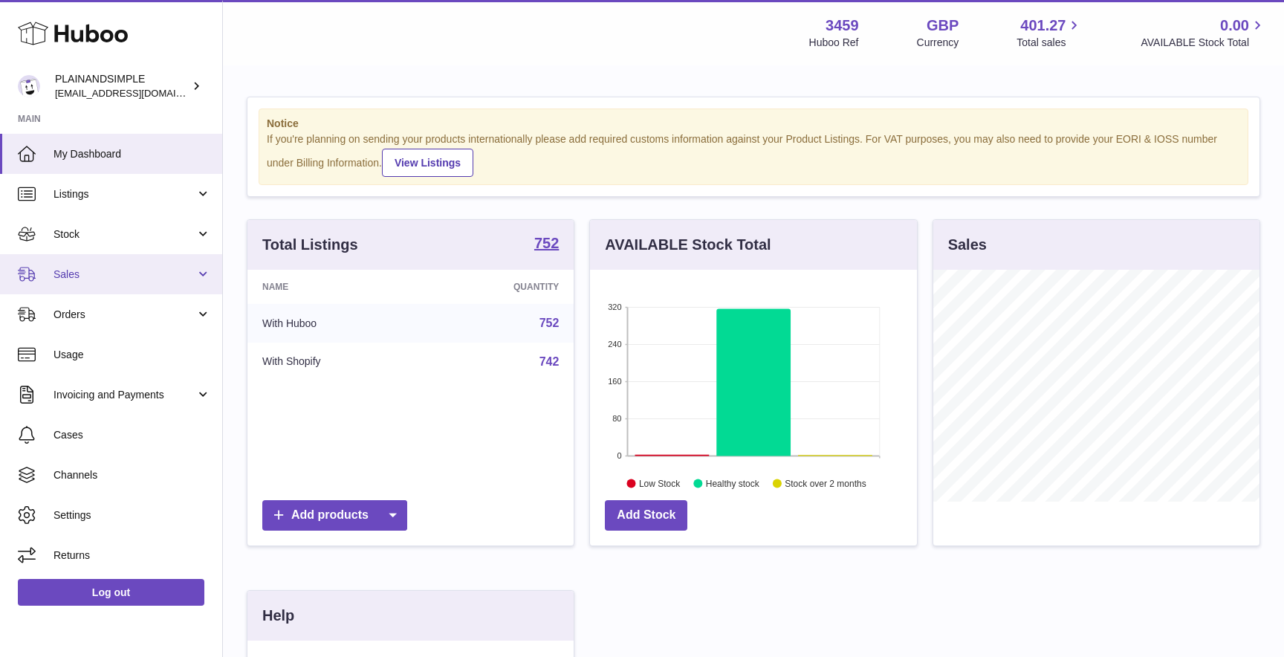 The height and width of the screenshot is (657, 1284). Describe the element at coordinates (132, 555) in the screenshot. I see `span: Returns` at that location.